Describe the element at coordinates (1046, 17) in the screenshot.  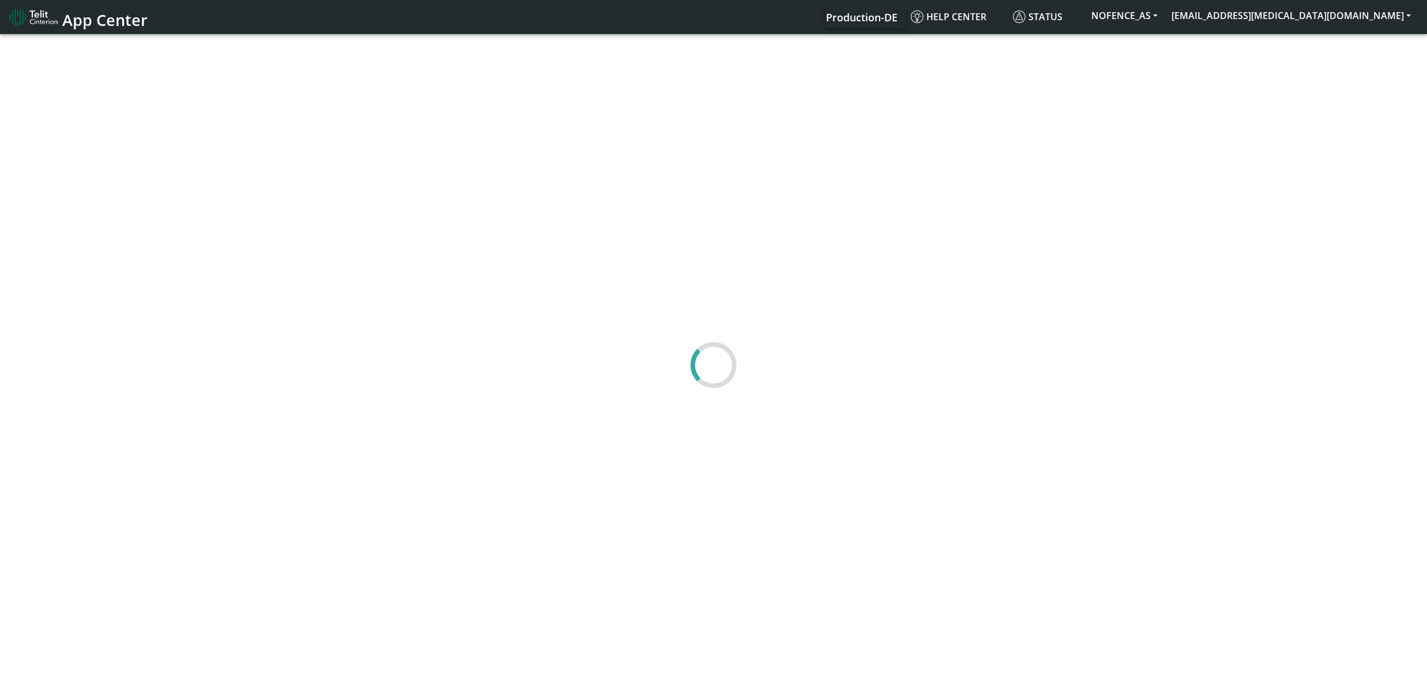
I see `a: Status` at that location.